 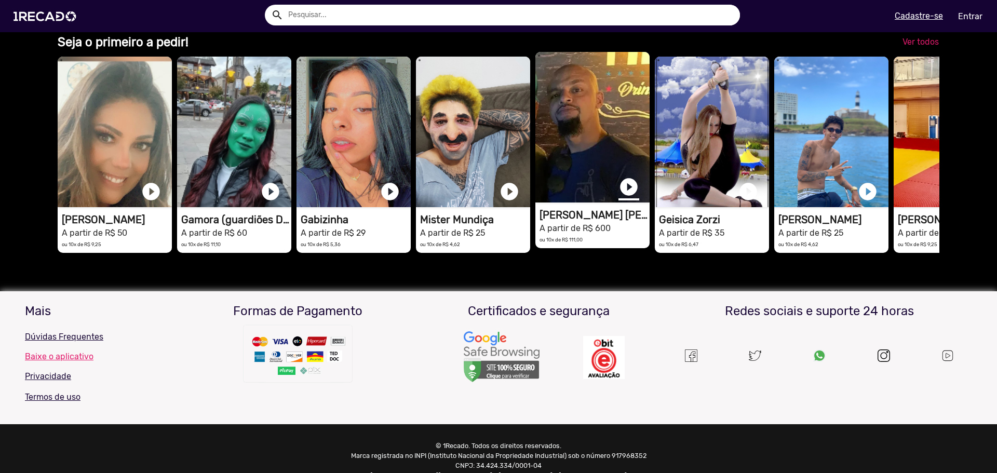 I want to click on input: Pesquisar..., so click(x=510, y=15).